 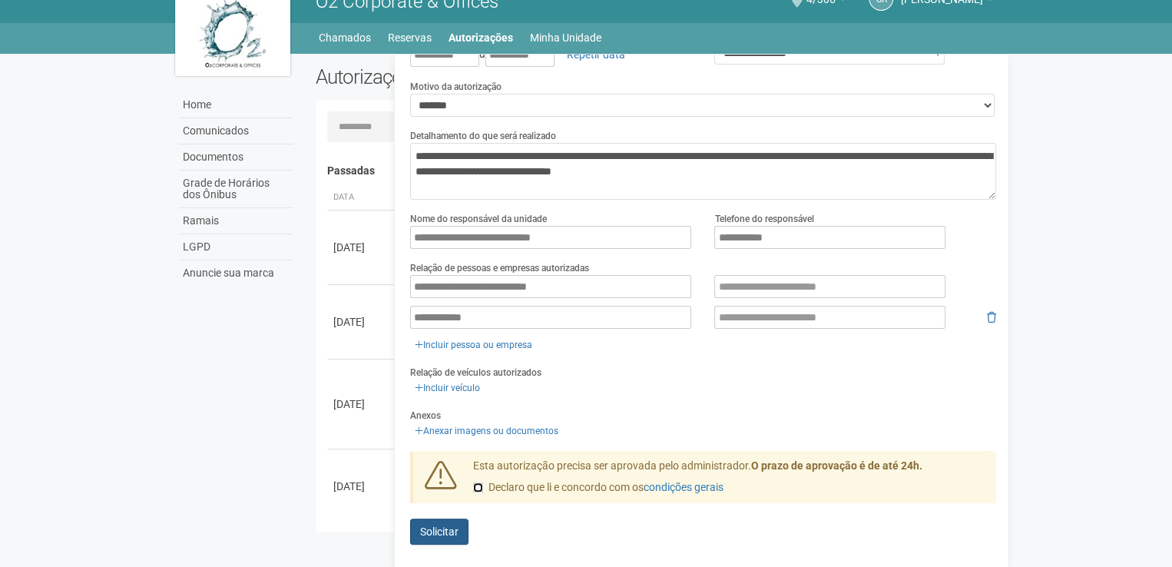 What do you see at coordinates (236, 247) in the screenshot?
I see `a: LGPD` at bounding box center [236, 247].